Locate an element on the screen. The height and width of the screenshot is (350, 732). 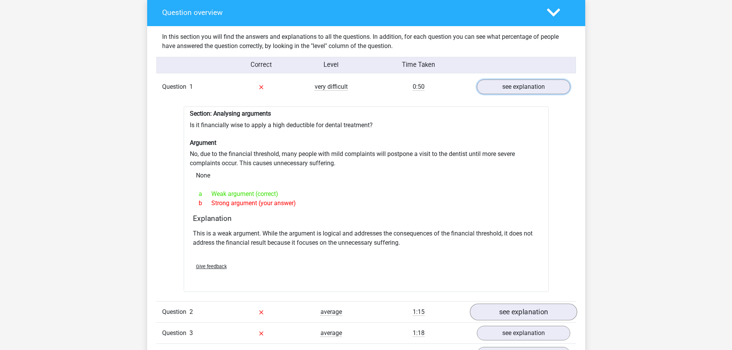
span: 1 is located at coordinates (191, 86).